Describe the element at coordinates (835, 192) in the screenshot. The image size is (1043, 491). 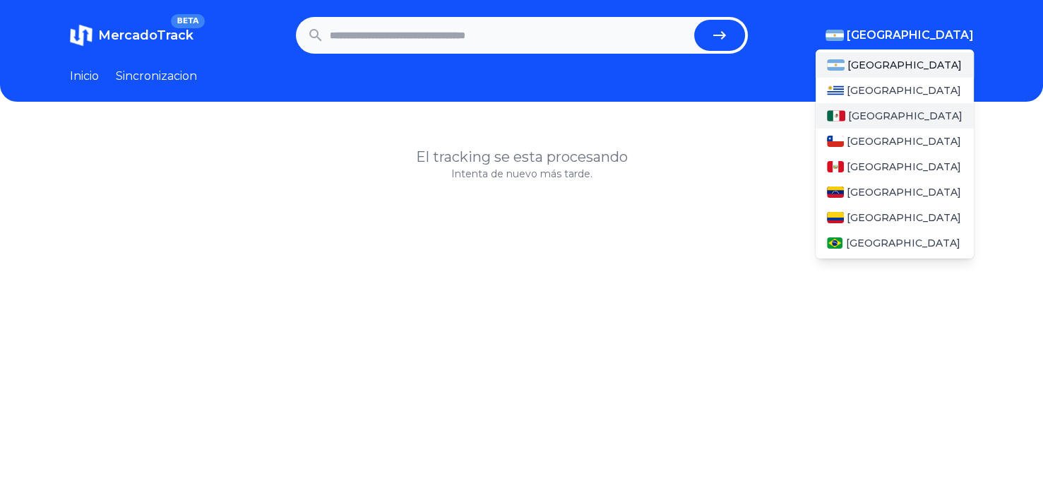
I see `img: Venezuela` at that location.